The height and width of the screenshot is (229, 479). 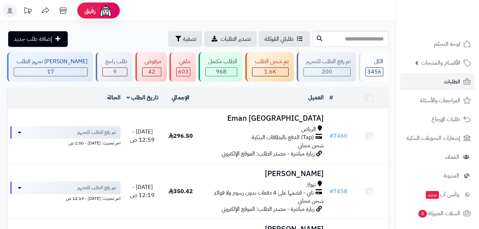 I want to click on span: لوحة التحكم, so click(x=447, y=44).